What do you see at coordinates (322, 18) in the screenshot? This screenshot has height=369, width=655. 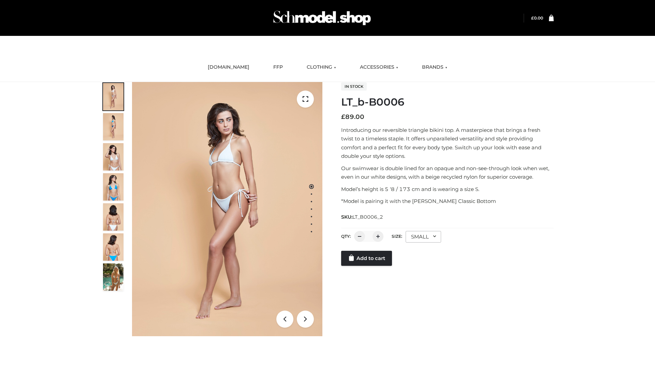 I see `a: Schmodel Admin 964` at bounding box center [322, 18].